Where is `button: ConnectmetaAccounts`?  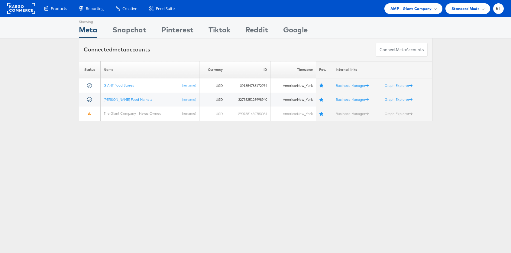 button: ConnectmetaAccounts is located at coordinates (402, 50).